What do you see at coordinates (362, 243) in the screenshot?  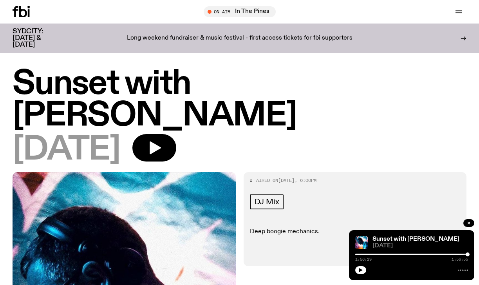 I see `a: Simon Caldwell stands side on, looking downwards. He has headphones on. Behind him is a brightly ...` at bounding box center [362, 243].